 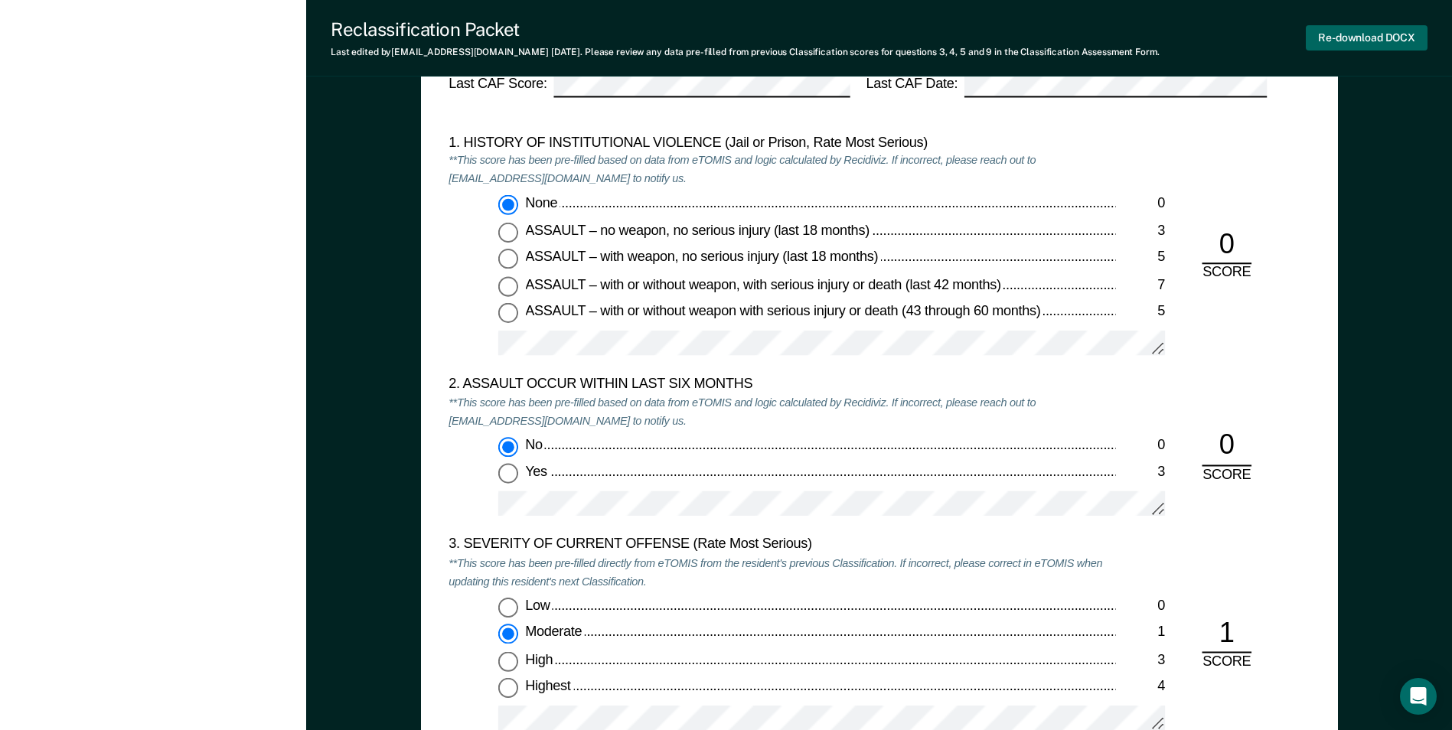 What do you see at coordinates (701, 86) in the screenshot?
I see `input: Last CAF Score:` at bounding box center [701, 86].